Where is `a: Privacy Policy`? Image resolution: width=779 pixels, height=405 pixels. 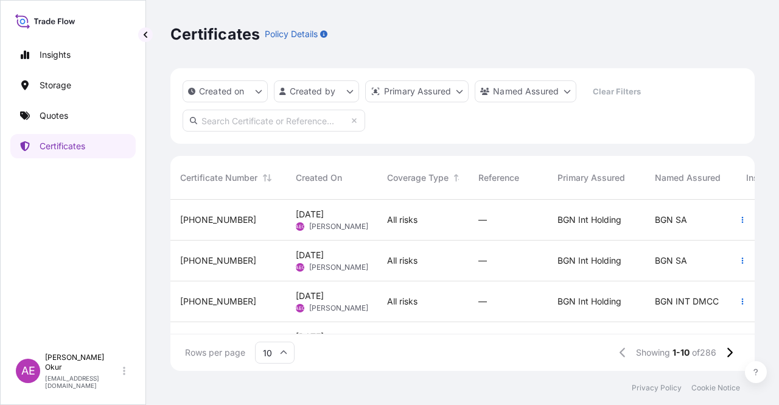 a: Privacy Policy is located at coordinates (657, 388).